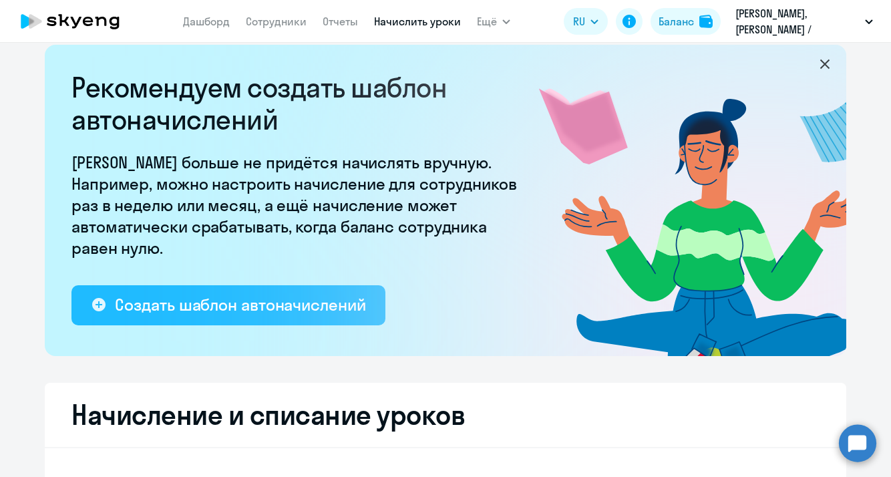 This screenshot has width=891, height=477. I want to click on div: Баланс, so click(676, 21).